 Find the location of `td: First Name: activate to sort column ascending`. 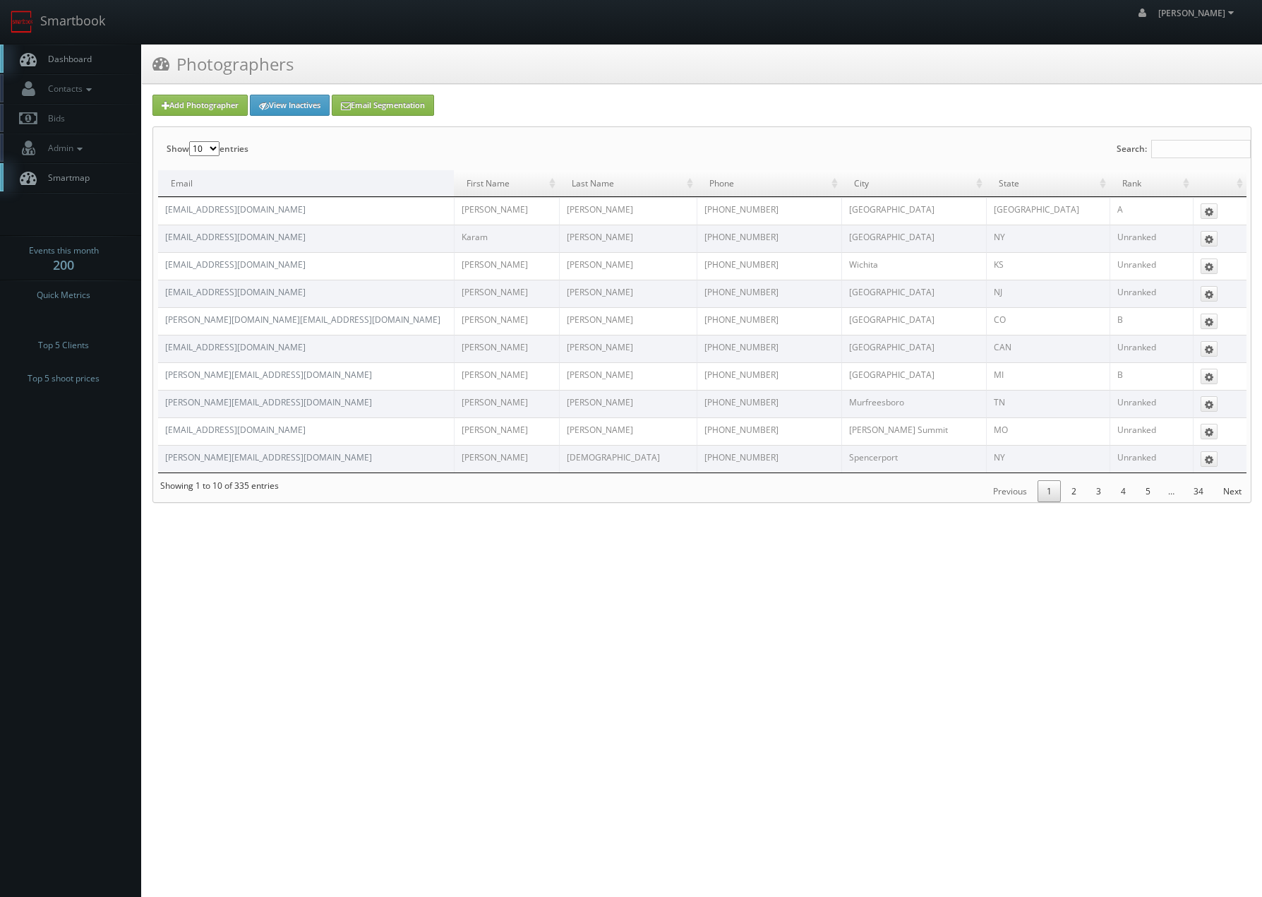

td: First Name: activate to sort column ascending is located at coordinates (506, 184).